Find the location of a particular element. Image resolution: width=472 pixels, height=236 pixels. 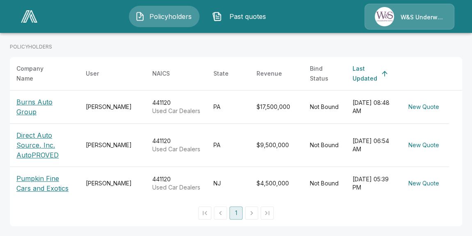

p: Pumpkin Fine Cars and Exotics is located at coordinates (44, 183).